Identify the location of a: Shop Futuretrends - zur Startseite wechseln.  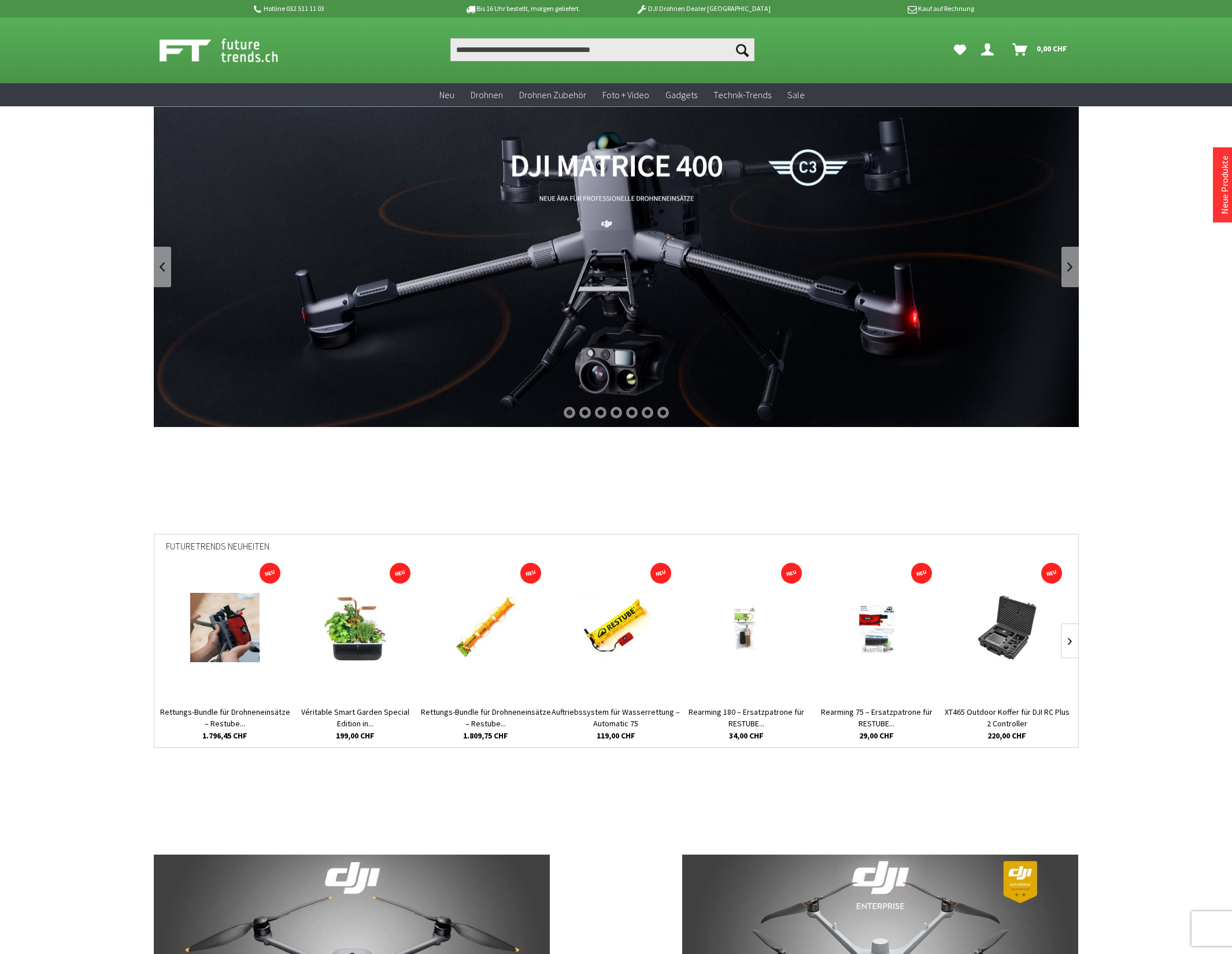
(232, 51).